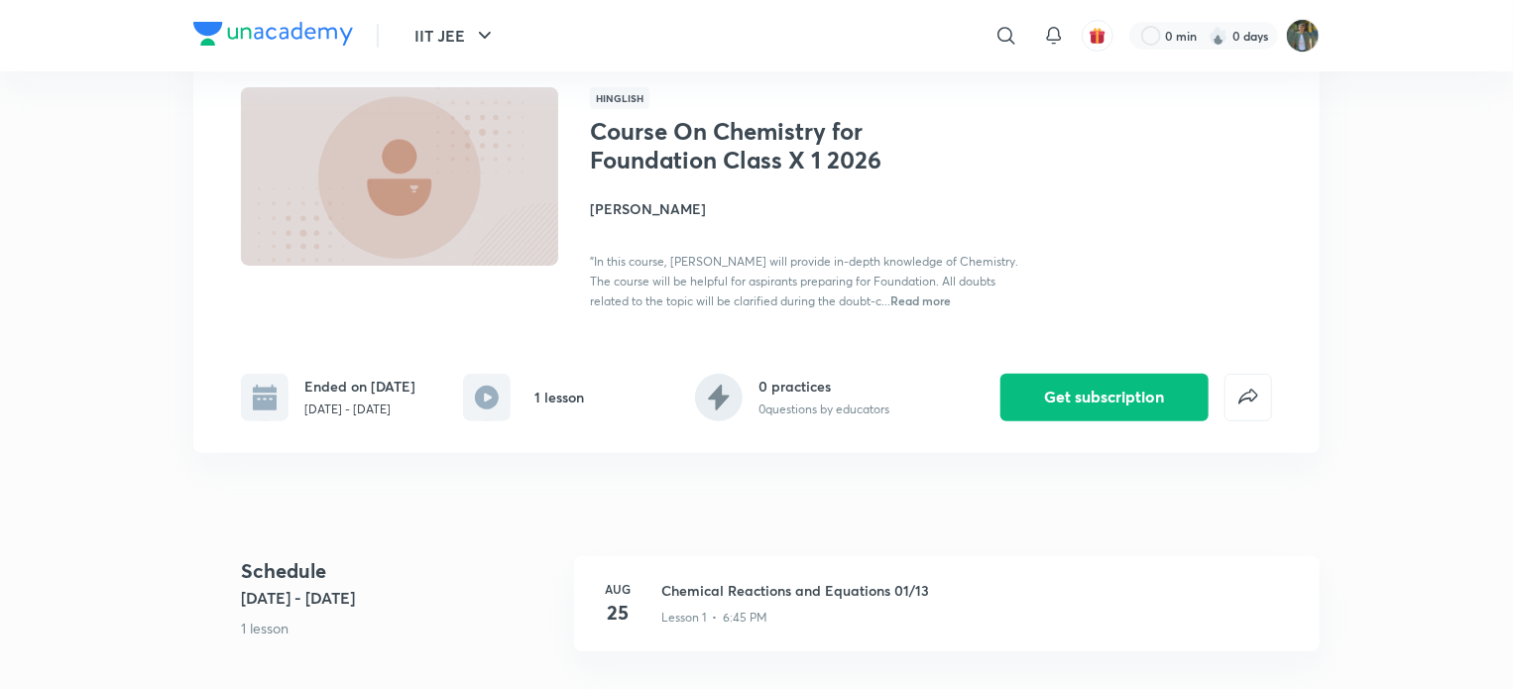 This screenshot has height=689, width=1513. Describe the element at coordinates (824, 410) in the screenshot. I see `p: 0 questions by educators` at that location.